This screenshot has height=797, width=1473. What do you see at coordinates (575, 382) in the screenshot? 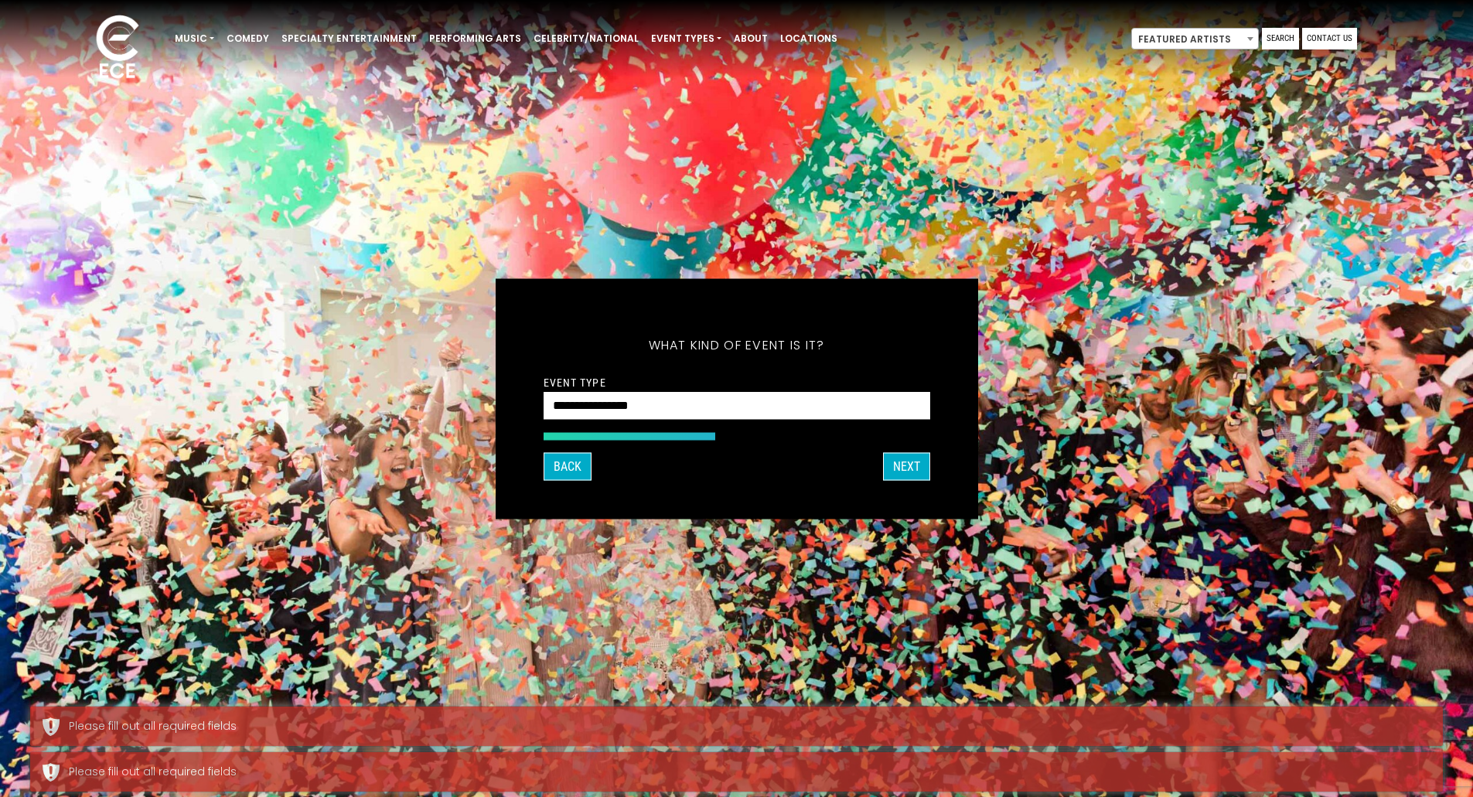
I see `label: Event Type` at bounding box center [575, 382].